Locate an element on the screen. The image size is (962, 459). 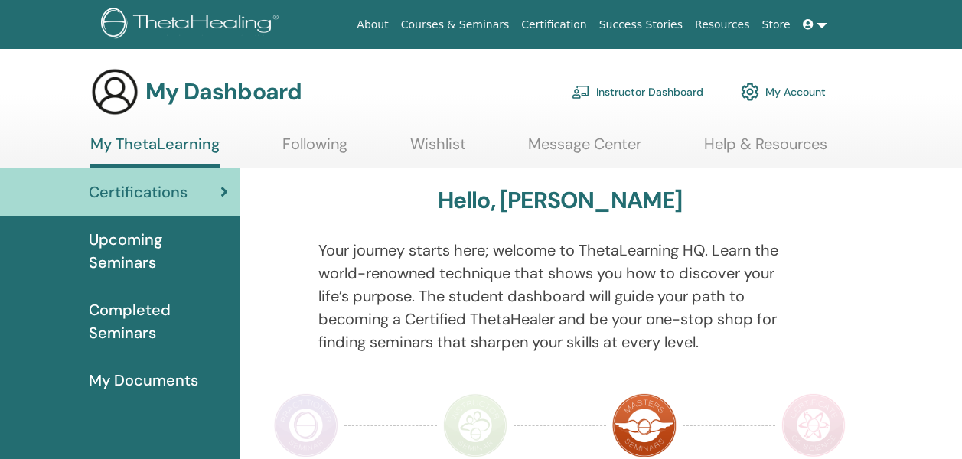
img: cog.svg is located at coordinates (750, 92).